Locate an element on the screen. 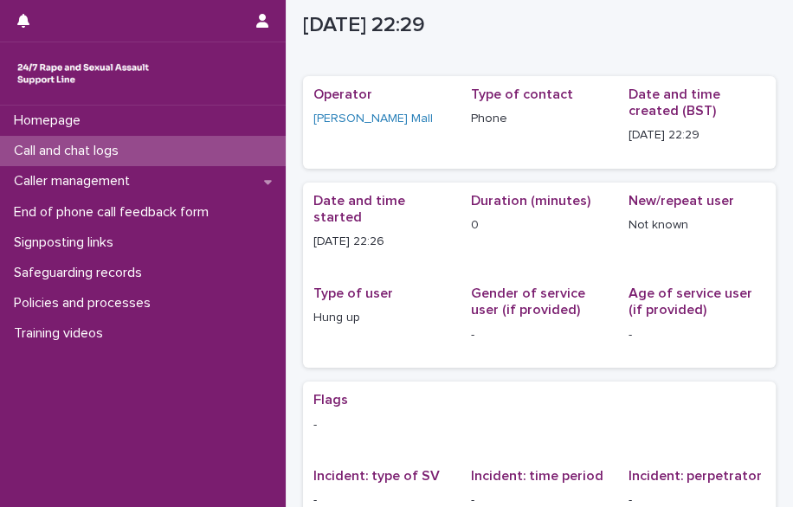 The width and height of the screenshot is (793, 507). span: Duration (minutes) is located at coordinates (530, 201).